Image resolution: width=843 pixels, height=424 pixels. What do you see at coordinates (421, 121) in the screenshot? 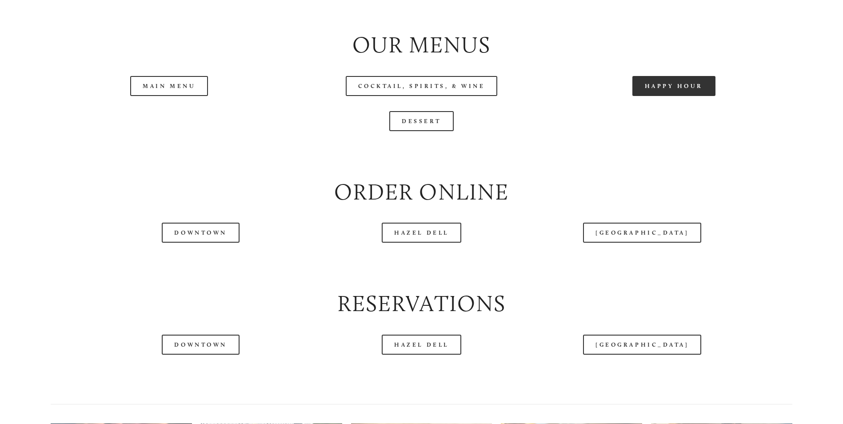
I see `a: Dessert` at bounding box center [421, 121].